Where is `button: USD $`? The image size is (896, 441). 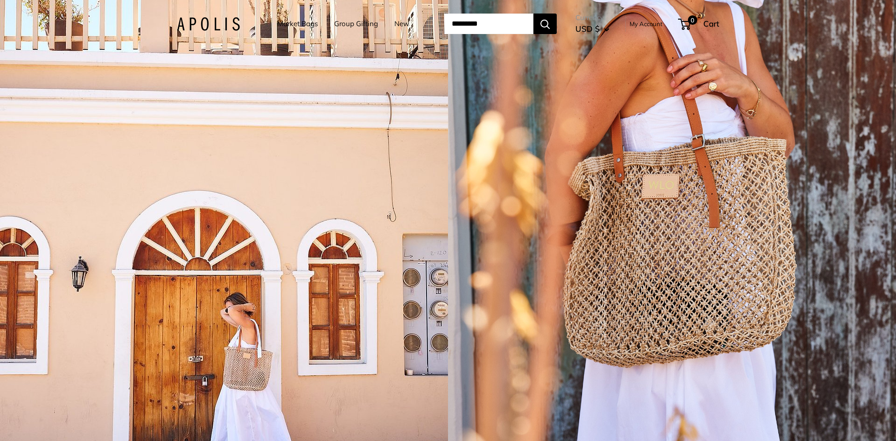
button: USD $ is located at coordinates (592, 29).